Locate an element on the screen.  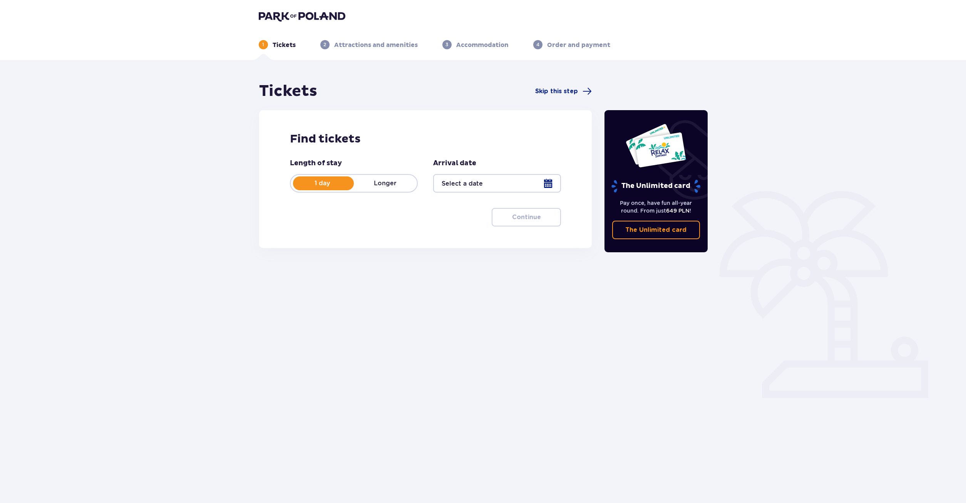
p: Pay once, have fun all-year round. From just ! is located at coordinates (656, 207).